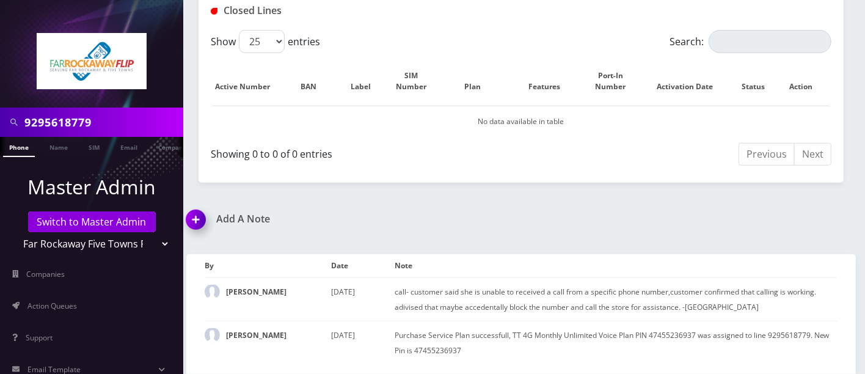 The image size is (865, 374). Describe the element at coordinates (214, 11) in the screenshot. I see `img: Closed Lines` at that location.